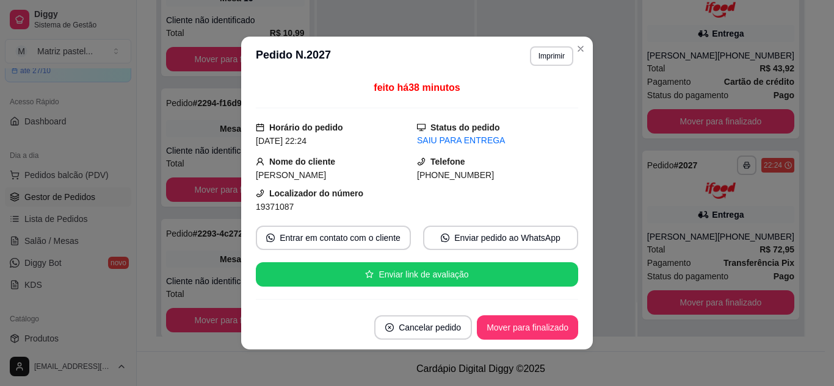  I want to click on span: desktop, so click(421, 128).